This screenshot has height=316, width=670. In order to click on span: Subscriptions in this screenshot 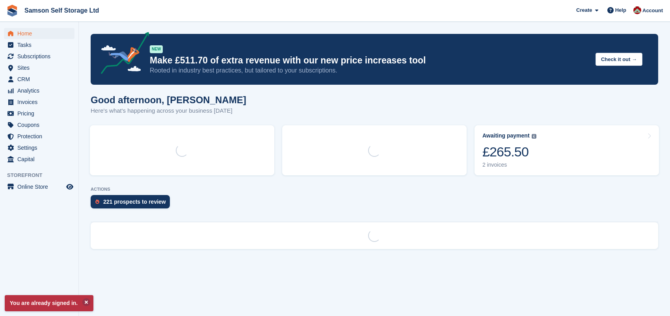, I will do `click(41, 56)`.